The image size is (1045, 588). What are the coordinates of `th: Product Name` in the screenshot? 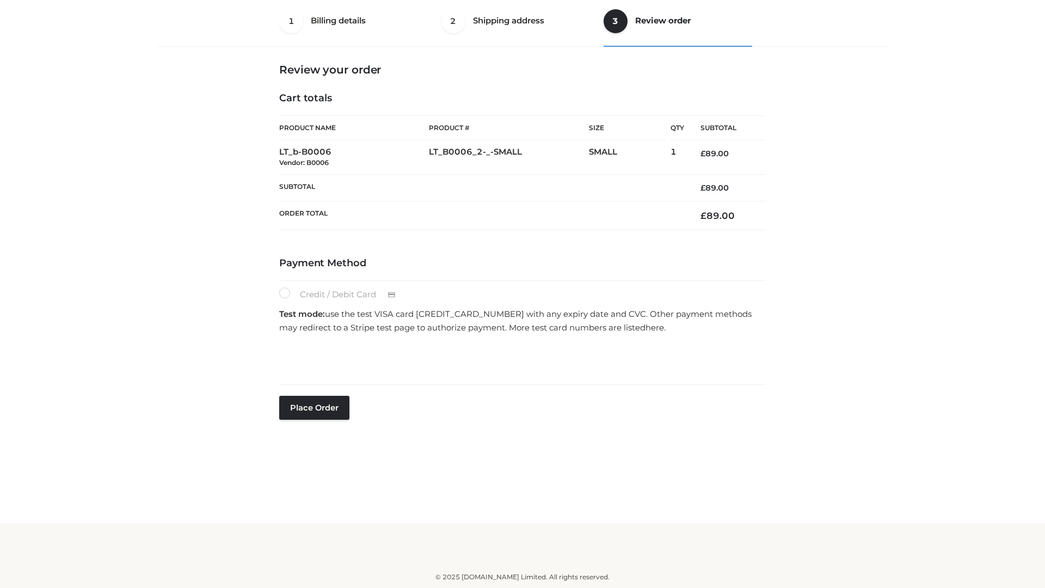 It's located at (354, 128).